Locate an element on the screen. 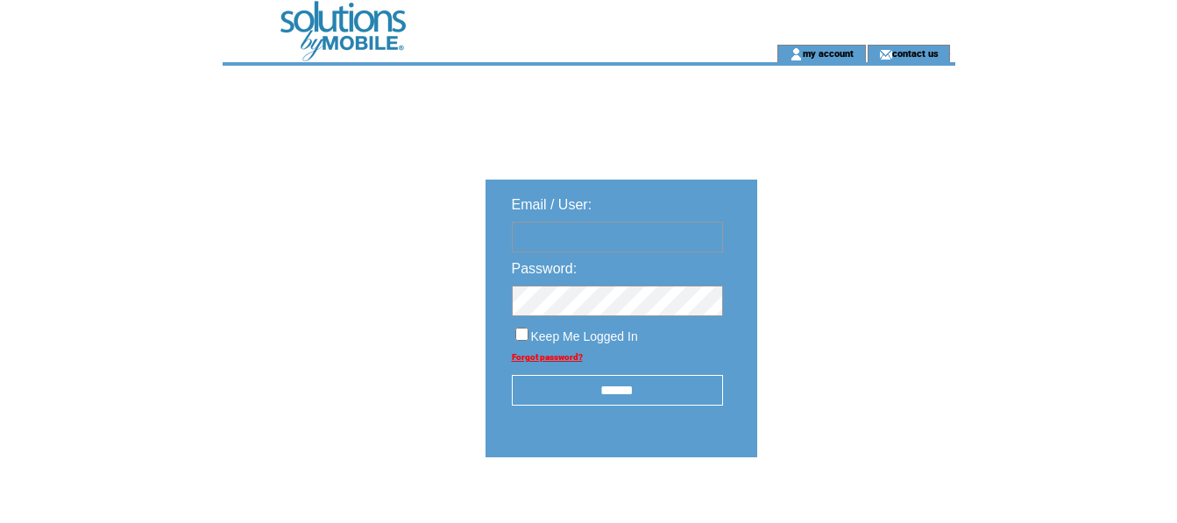 This screenshot has height=523, width=1177. img: transparent.png is located at coordinates (852, 512).